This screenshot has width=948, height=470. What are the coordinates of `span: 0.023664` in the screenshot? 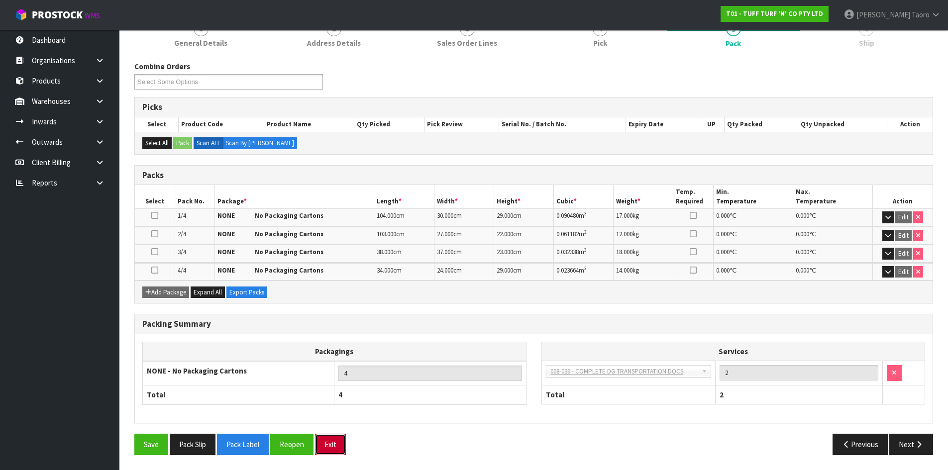 It's located at (567, 270).